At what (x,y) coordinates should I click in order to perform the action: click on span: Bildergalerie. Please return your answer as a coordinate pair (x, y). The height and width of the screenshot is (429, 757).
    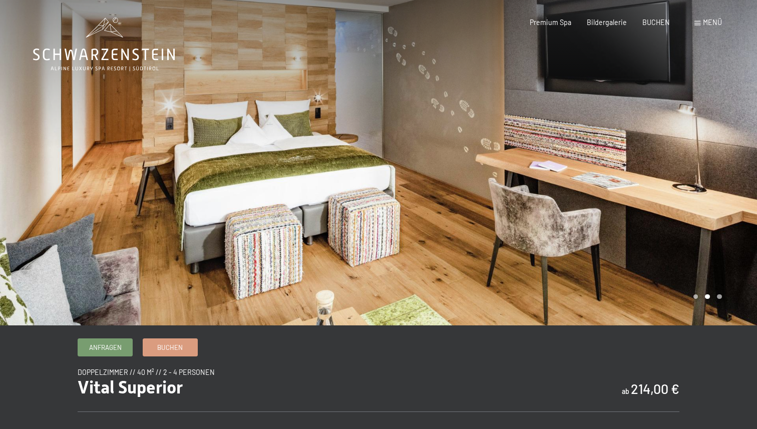
    Looking at the image, I should click on (607, 22).